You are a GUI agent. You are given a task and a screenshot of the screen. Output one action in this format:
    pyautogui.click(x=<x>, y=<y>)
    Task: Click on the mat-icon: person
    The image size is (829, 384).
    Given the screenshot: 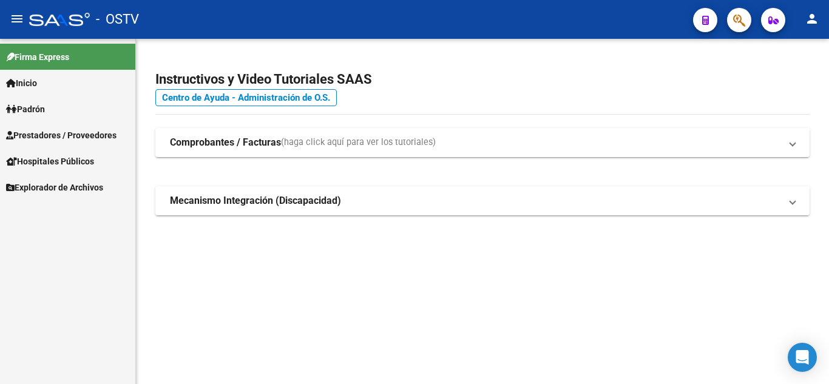 What is the action you would take?
    pyautogui.click(x=812, y=19)
    